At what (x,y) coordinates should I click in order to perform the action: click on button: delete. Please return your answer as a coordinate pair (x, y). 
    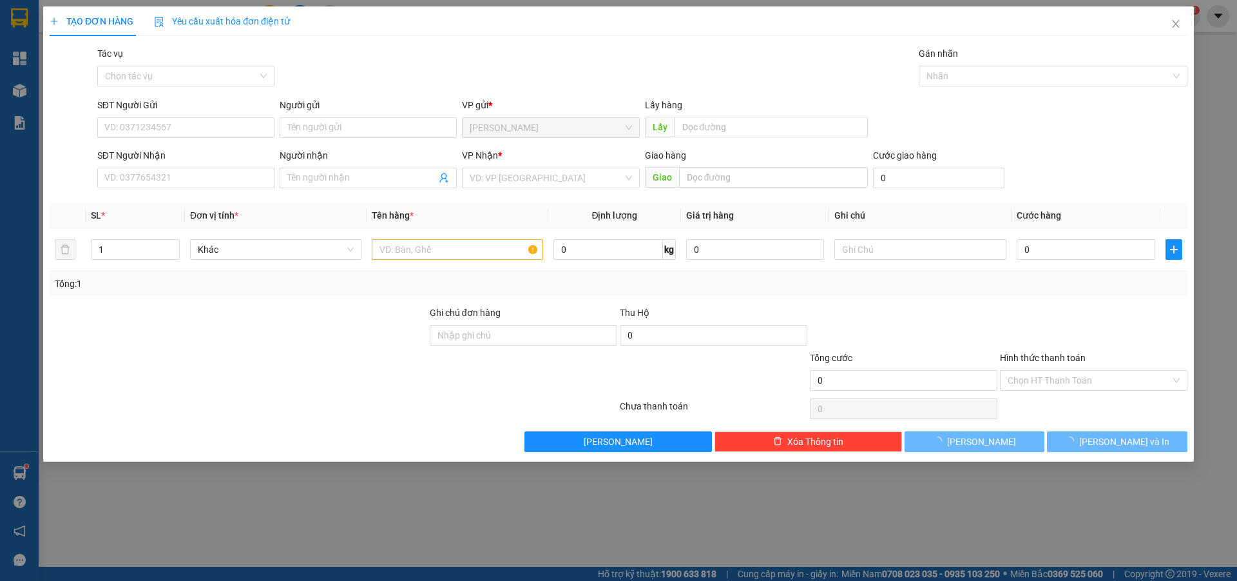
    Looking at the image, I should click on (65, 249).